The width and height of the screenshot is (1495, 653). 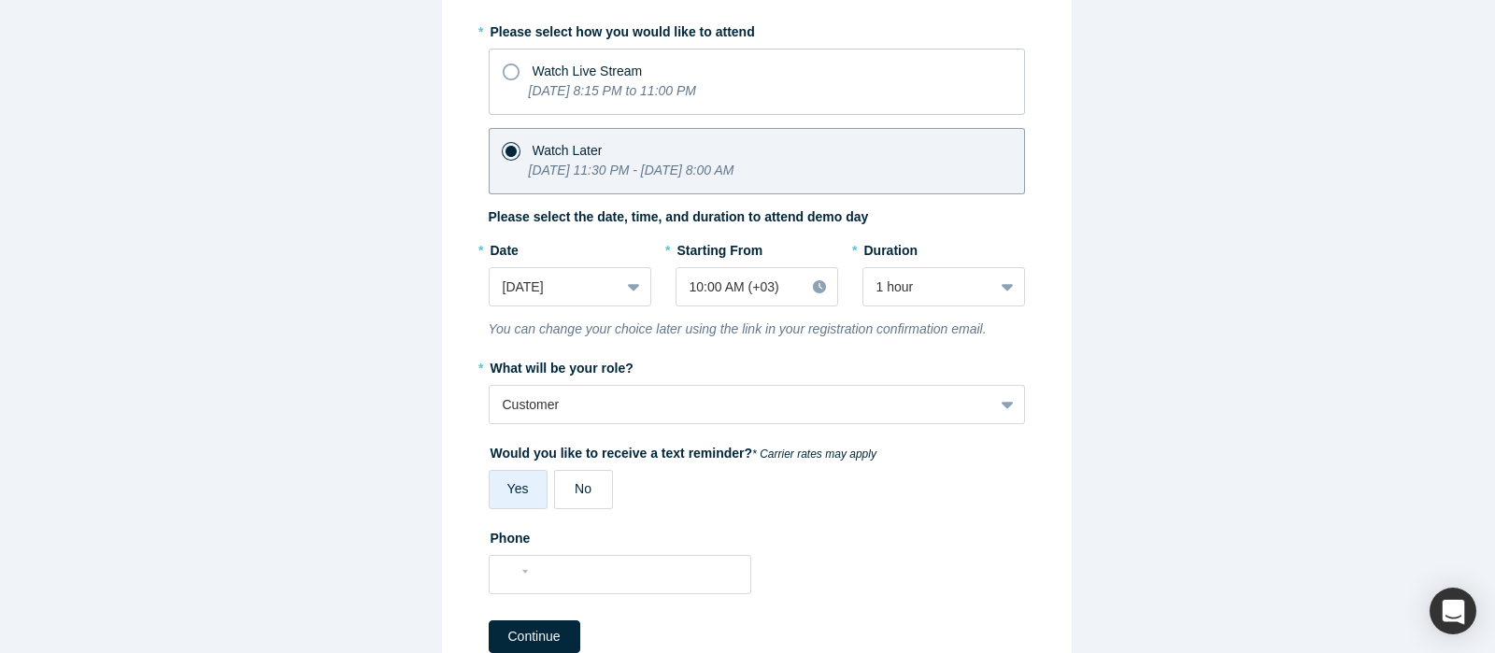 What do you see at coordinates (588, 71) in the screenshot?
I see `span: Watch Live Stream` at bounding box center [588, 71].